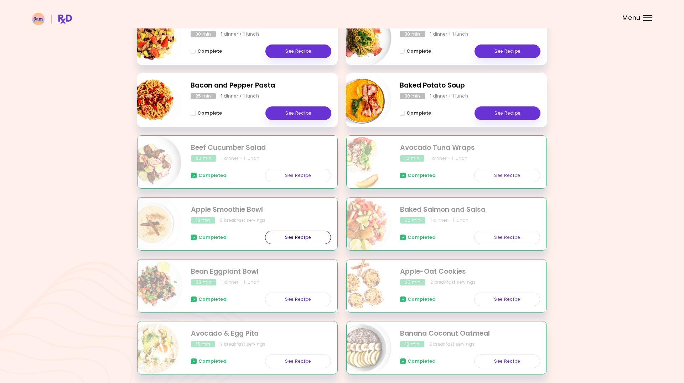  What do you see at coordinates (470, 334) in the screenshot?
I see `h2: Banana Coconut Oatmeal` at bounding box center [470, 334].